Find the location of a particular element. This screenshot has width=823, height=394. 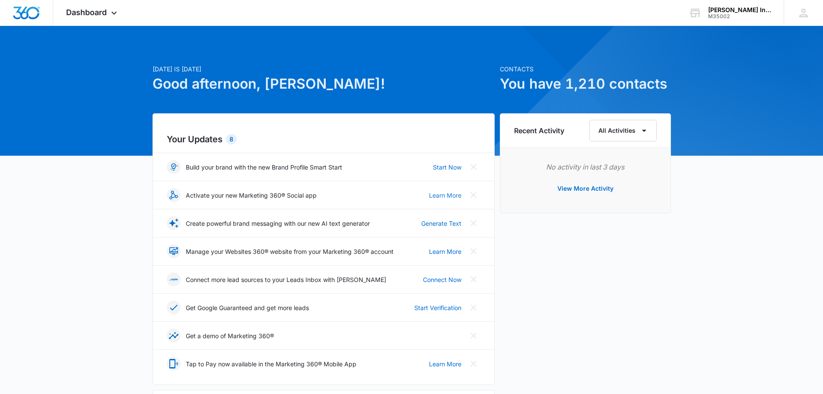

p: No activity in last 3 days is located at coordinates (586, 167).